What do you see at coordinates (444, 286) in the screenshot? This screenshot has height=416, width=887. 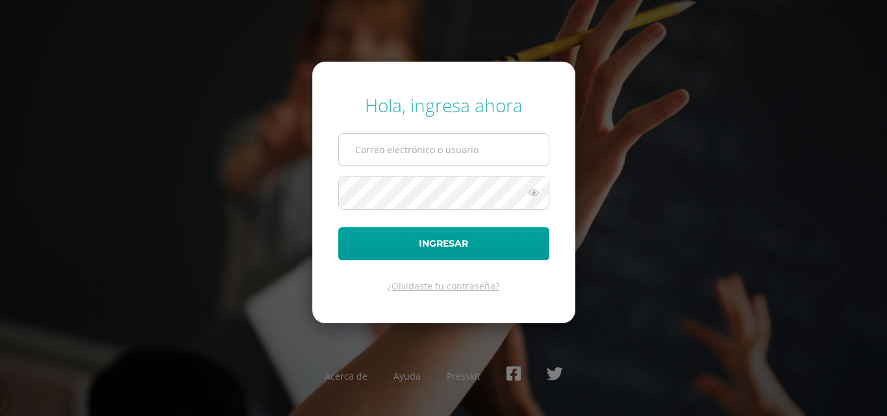 I see `a: ¿Olvidaste tu contraseña?` at bounding box center [444, 286].